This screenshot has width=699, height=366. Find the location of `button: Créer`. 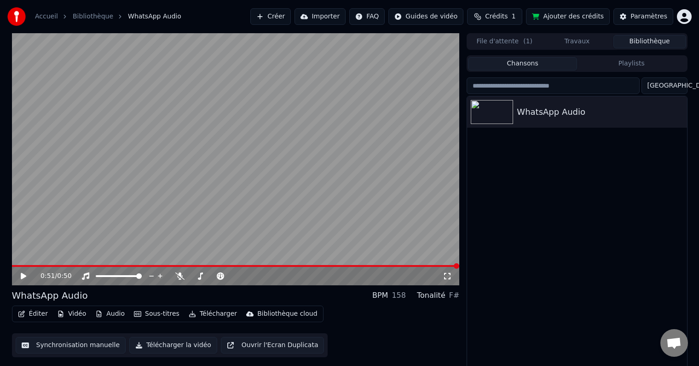

button: Créer is located at coordinates (271, 17).